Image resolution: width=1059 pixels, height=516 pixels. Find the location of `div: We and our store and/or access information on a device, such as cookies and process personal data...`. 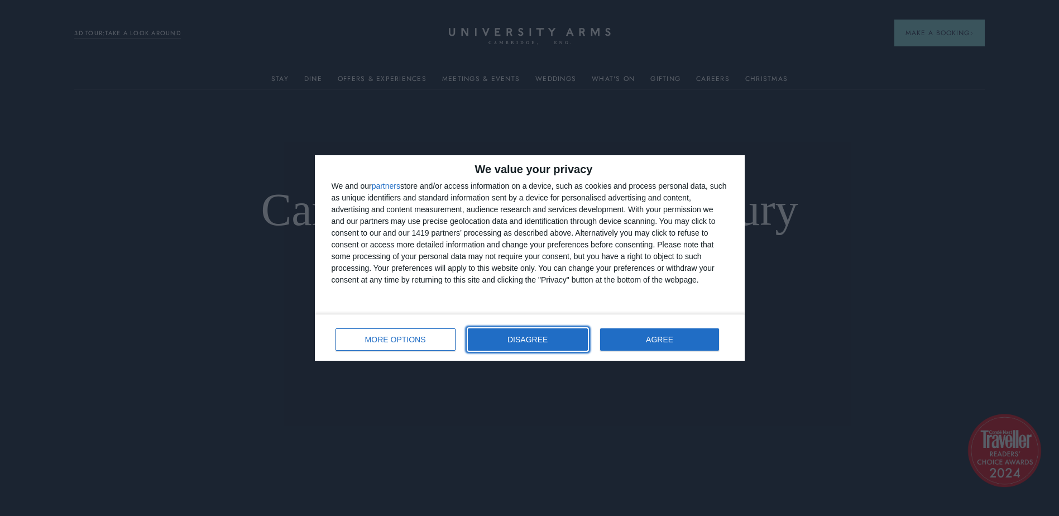

div: We and our store and/or access information on a device, such as cookies and process personal data... is located at coordinates (530, 233).